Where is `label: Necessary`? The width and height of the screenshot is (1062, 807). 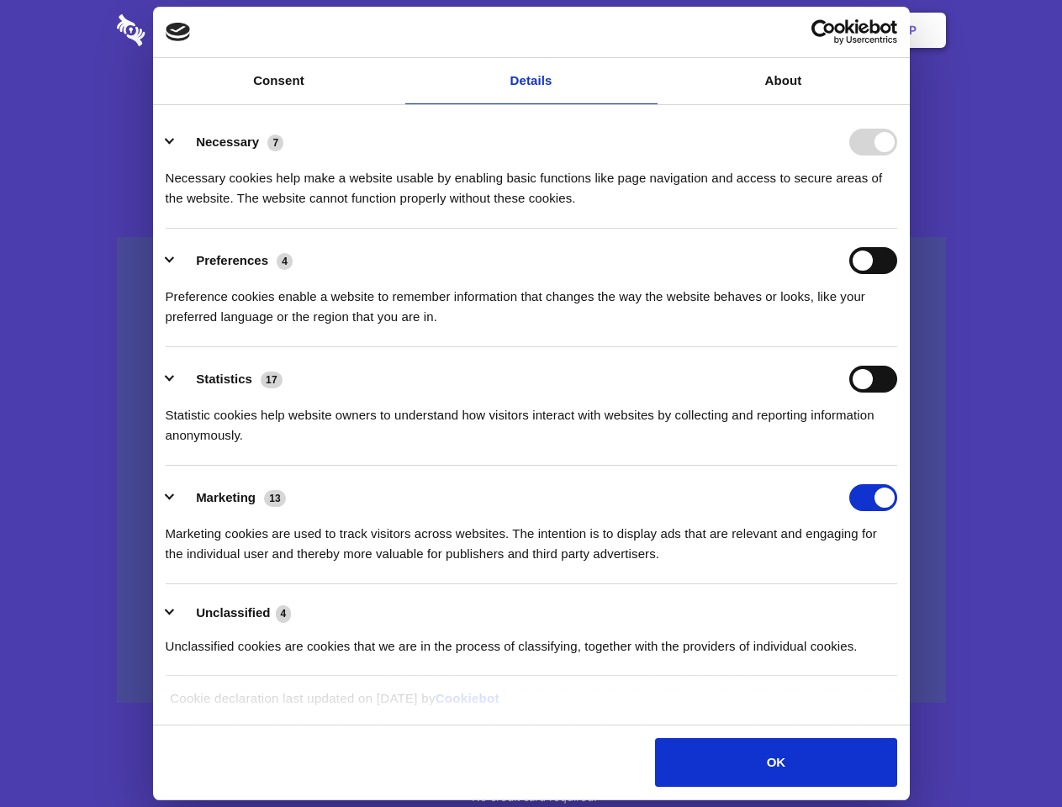 label: Necessary is located at coordinates (227, 141).